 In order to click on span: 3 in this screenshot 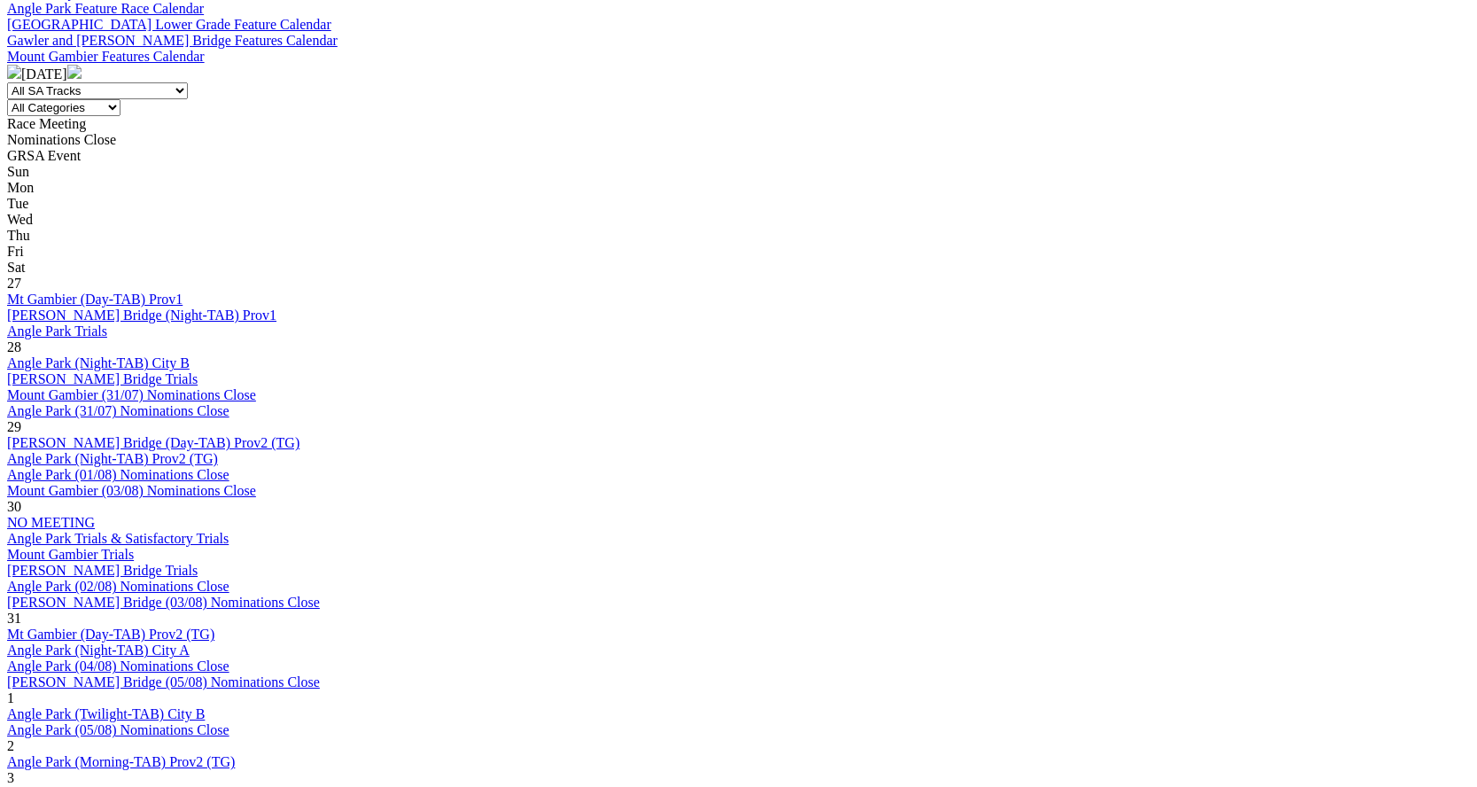, I will do `click(11, 777)`.